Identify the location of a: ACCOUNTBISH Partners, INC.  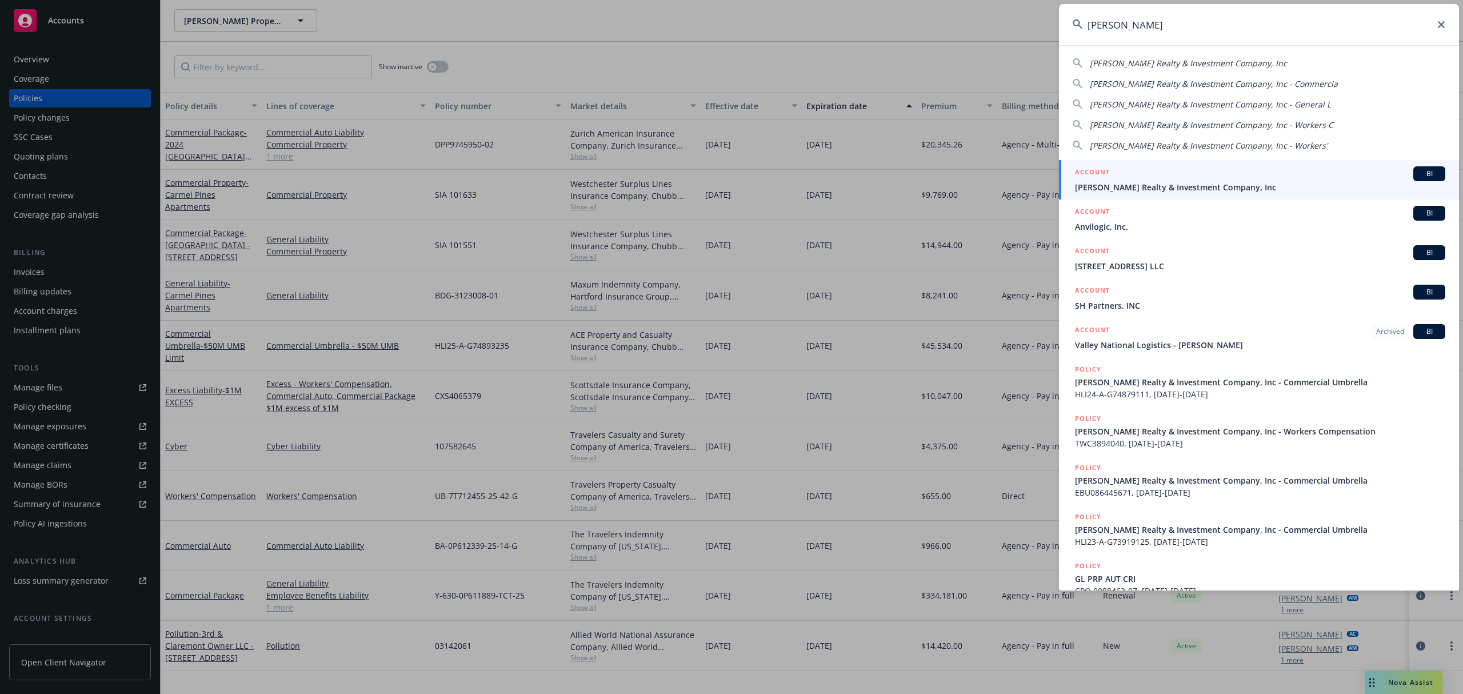
(1259, 298).